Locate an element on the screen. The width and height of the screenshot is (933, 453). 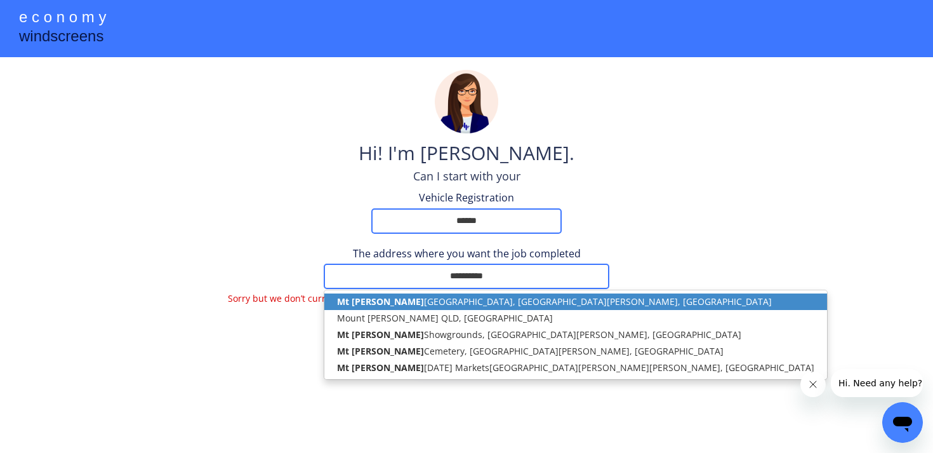
span: Hi. Need any help? is located at coordinates (50, 14).